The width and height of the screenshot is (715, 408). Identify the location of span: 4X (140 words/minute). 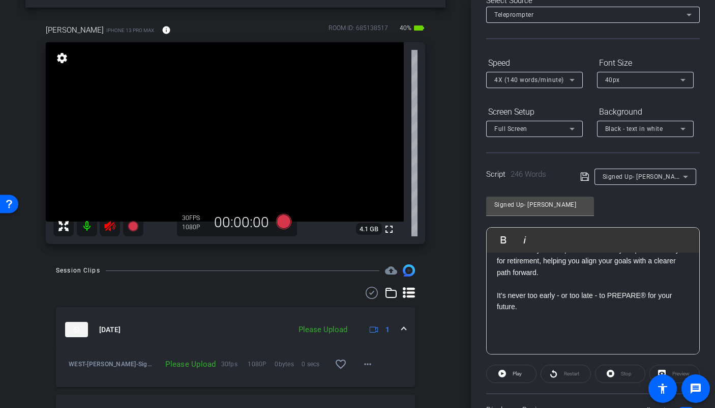
(529, 80).